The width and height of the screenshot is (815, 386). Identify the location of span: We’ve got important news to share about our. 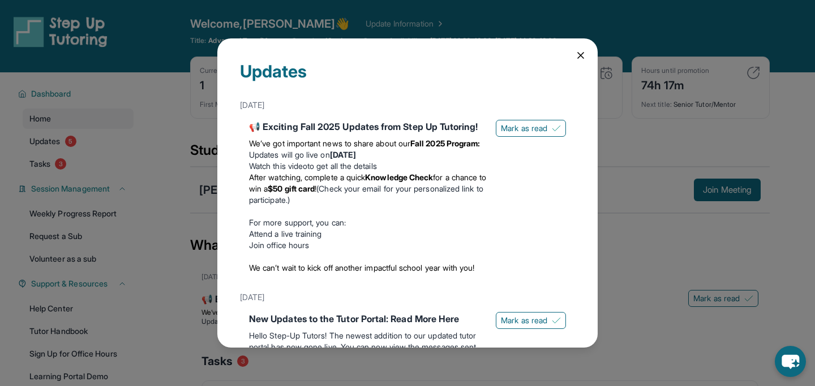
(329, 143).